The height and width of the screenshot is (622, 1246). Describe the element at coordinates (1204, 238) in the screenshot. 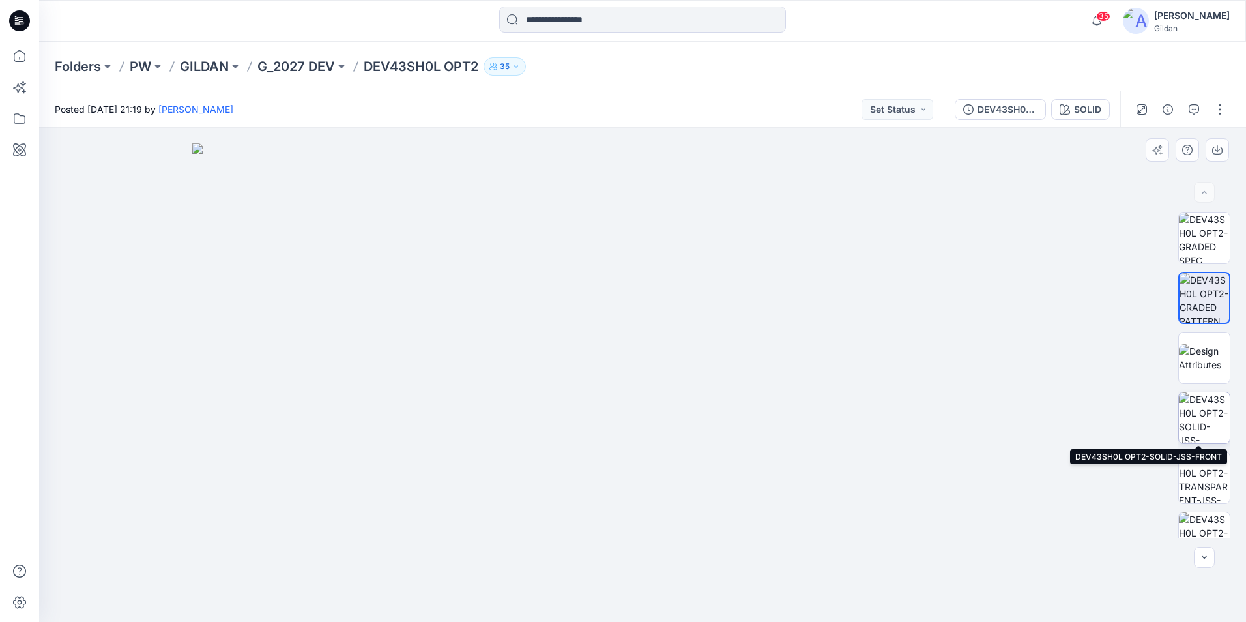

I see `img: DEV43SH0L OPT2- GRADED SPEC` at that location.